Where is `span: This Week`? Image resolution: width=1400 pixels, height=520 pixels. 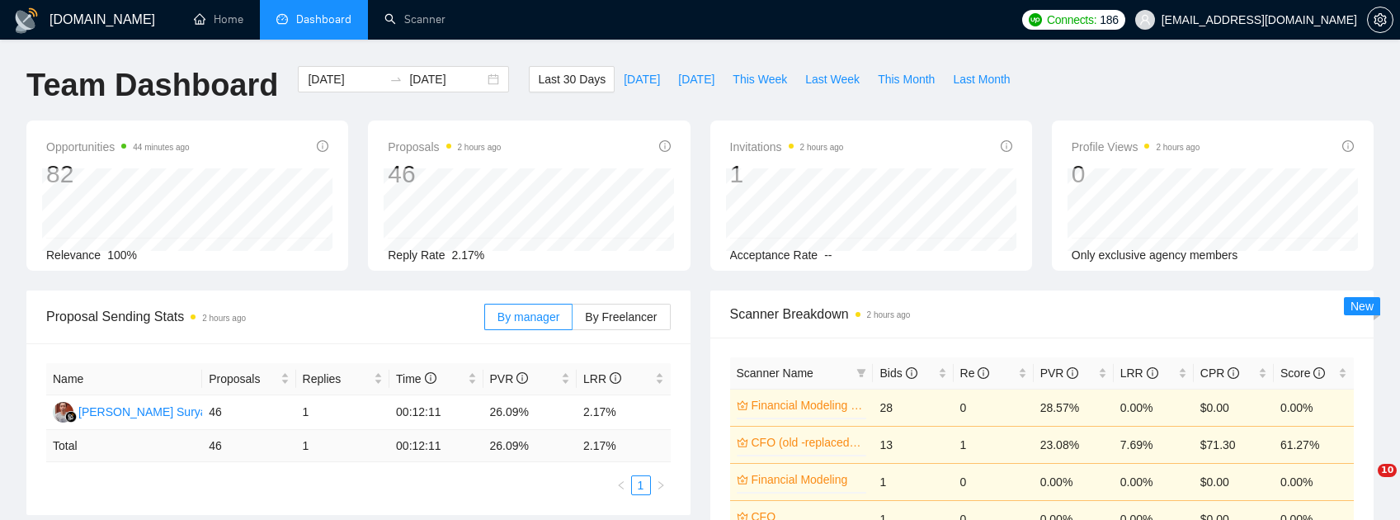
span: This Week is located at coordinates (760, 79).